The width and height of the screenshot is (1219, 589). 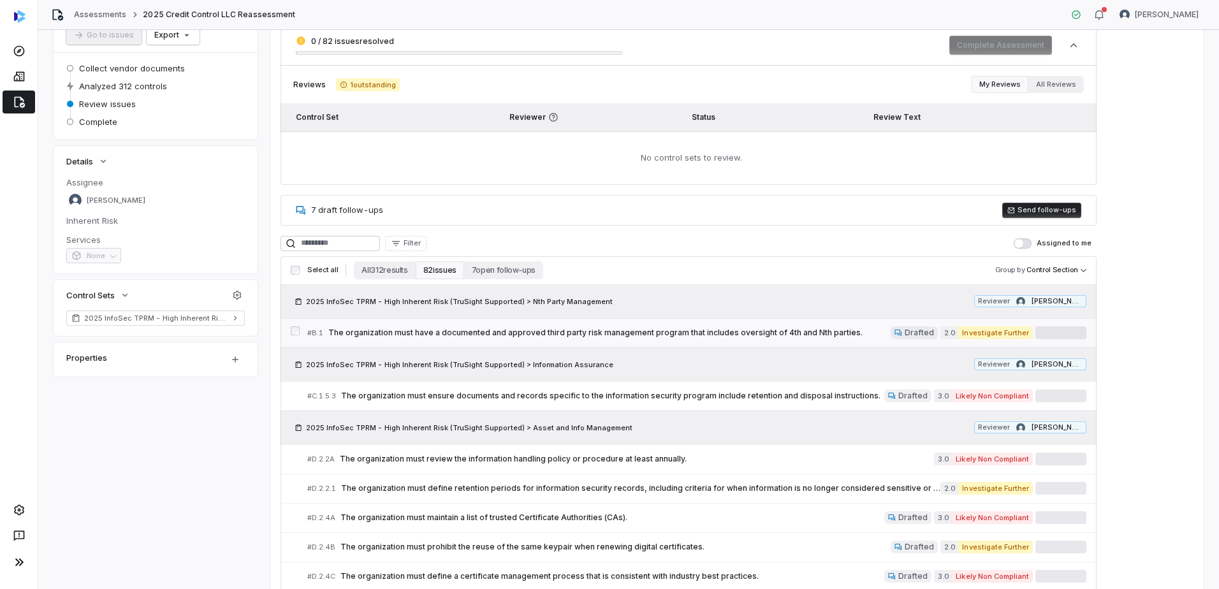 I want to click on span: Details, so click(x=80, y=161).